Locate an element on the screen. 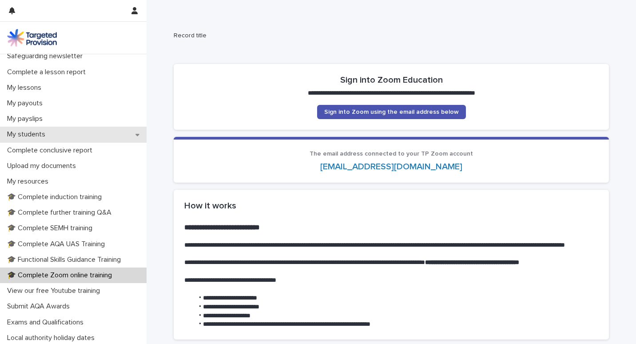 This screenshot has height=344, width=636. p: Complete conclusive report is located at coordinates (52, 150).